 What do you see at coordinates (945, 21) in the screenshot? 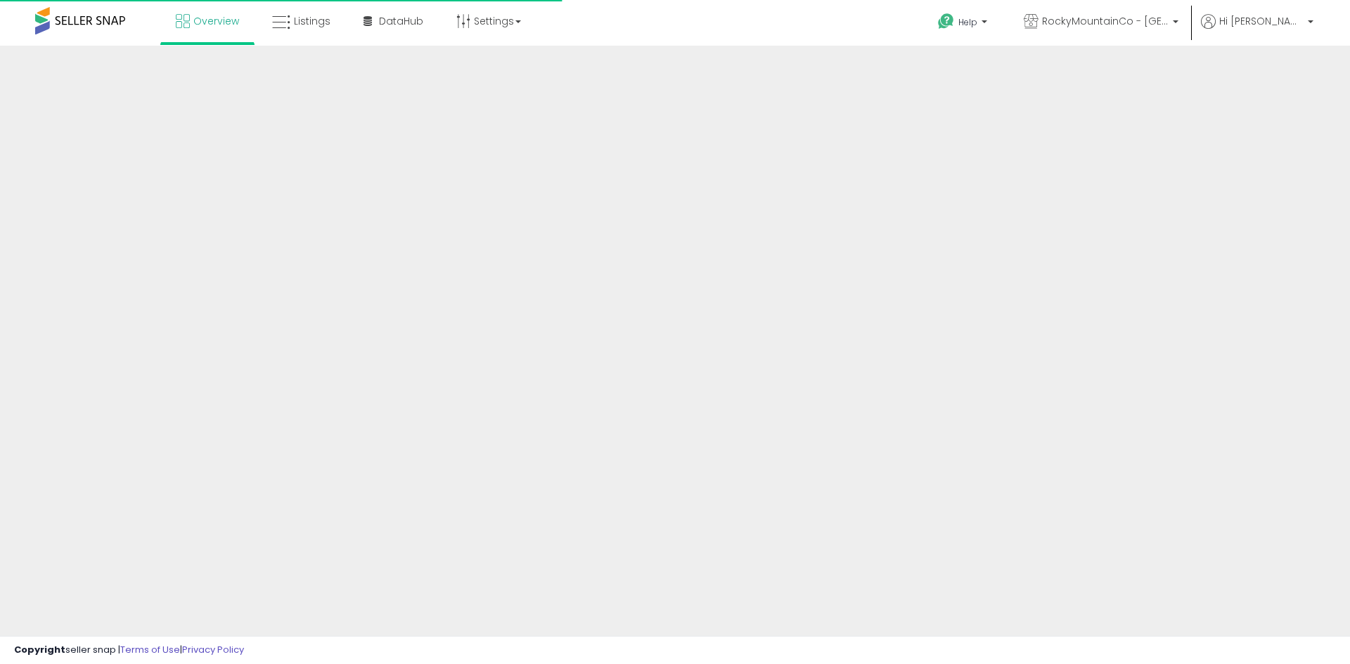
I see `i: Get Help` at bounding box center [945, 21].